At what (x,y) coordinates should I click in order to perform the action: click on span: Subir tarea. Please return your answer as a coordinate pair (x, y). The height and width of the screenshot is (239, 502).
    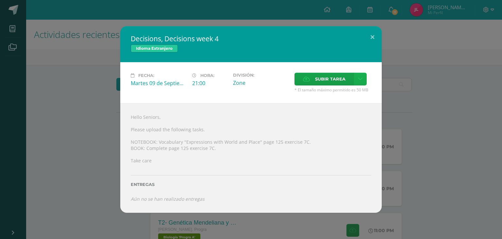
    Looking at the image, I should click on (330, 79).